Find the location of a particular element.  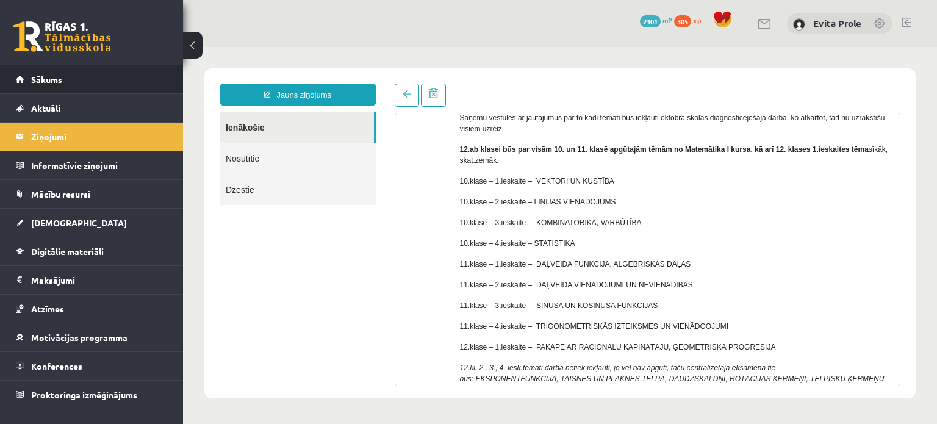

a: 305 xp is located at coordinates (691, 20).